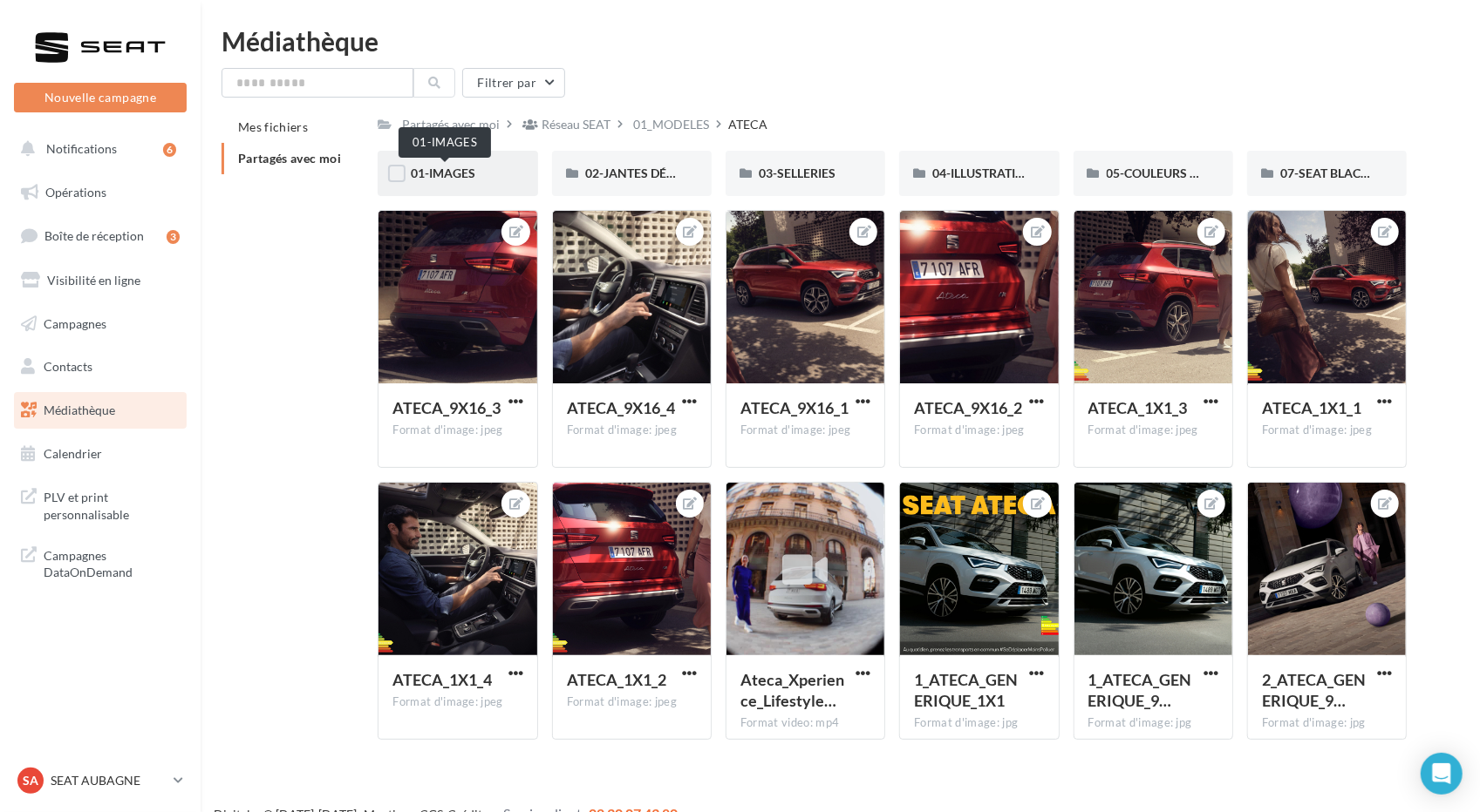 The height and width of the screenshot is (812, 1480). What do you see at coordinates (101, 324) in the screenshot?
I see `a: Campagnes` at bounding box center [101, 324].